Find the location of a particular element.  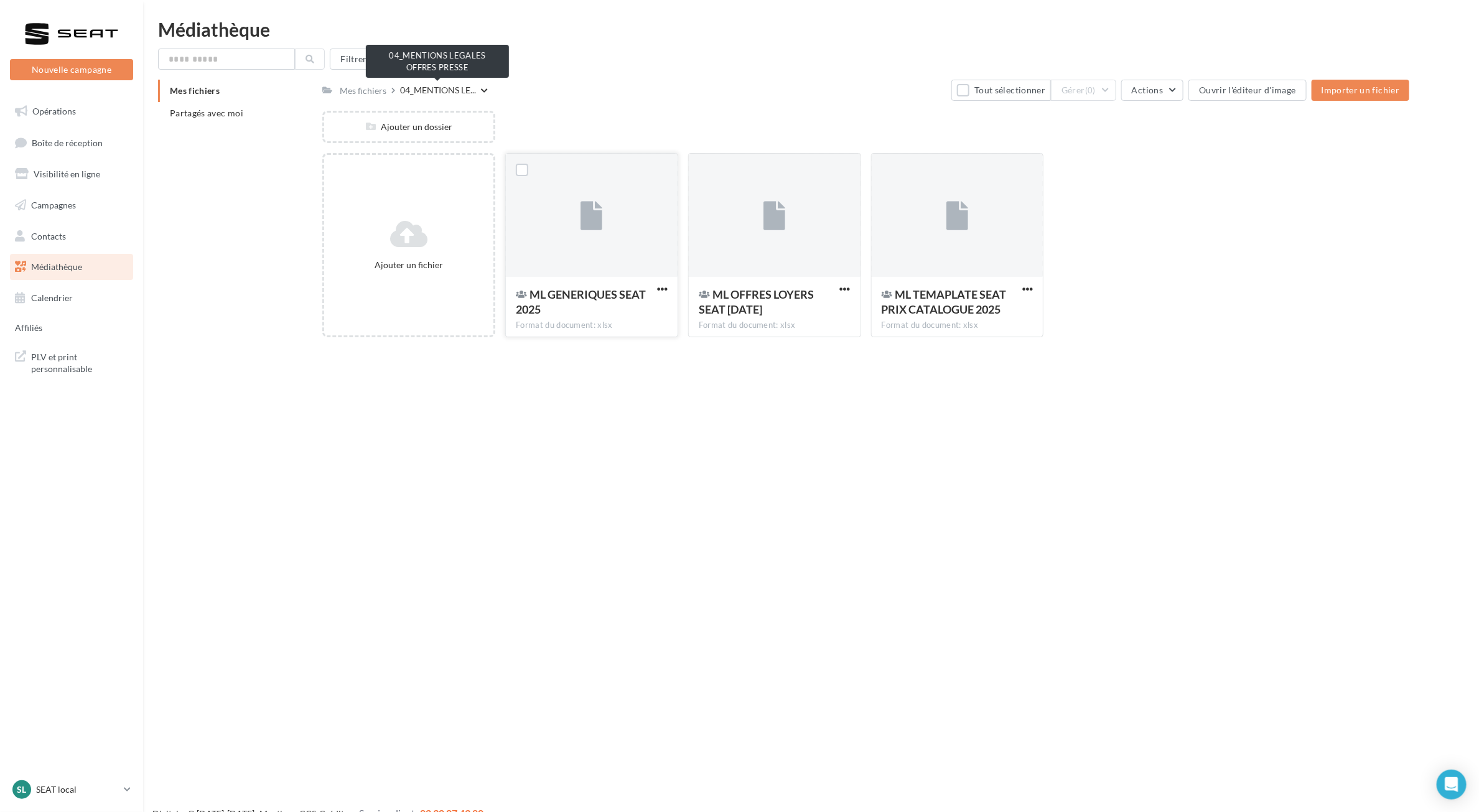

span: PLV et print personnalisable is located at coordinates (80, 361).